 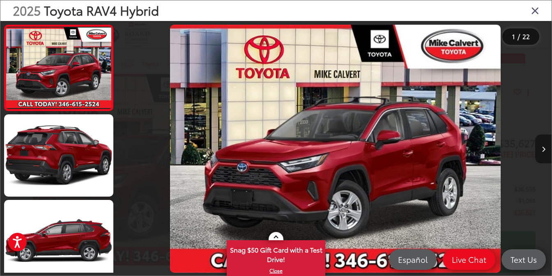 What do you see at coordinates (536, 10) in the screenshot?
I see `i: Close gallery` at bounding box center [536, 10].